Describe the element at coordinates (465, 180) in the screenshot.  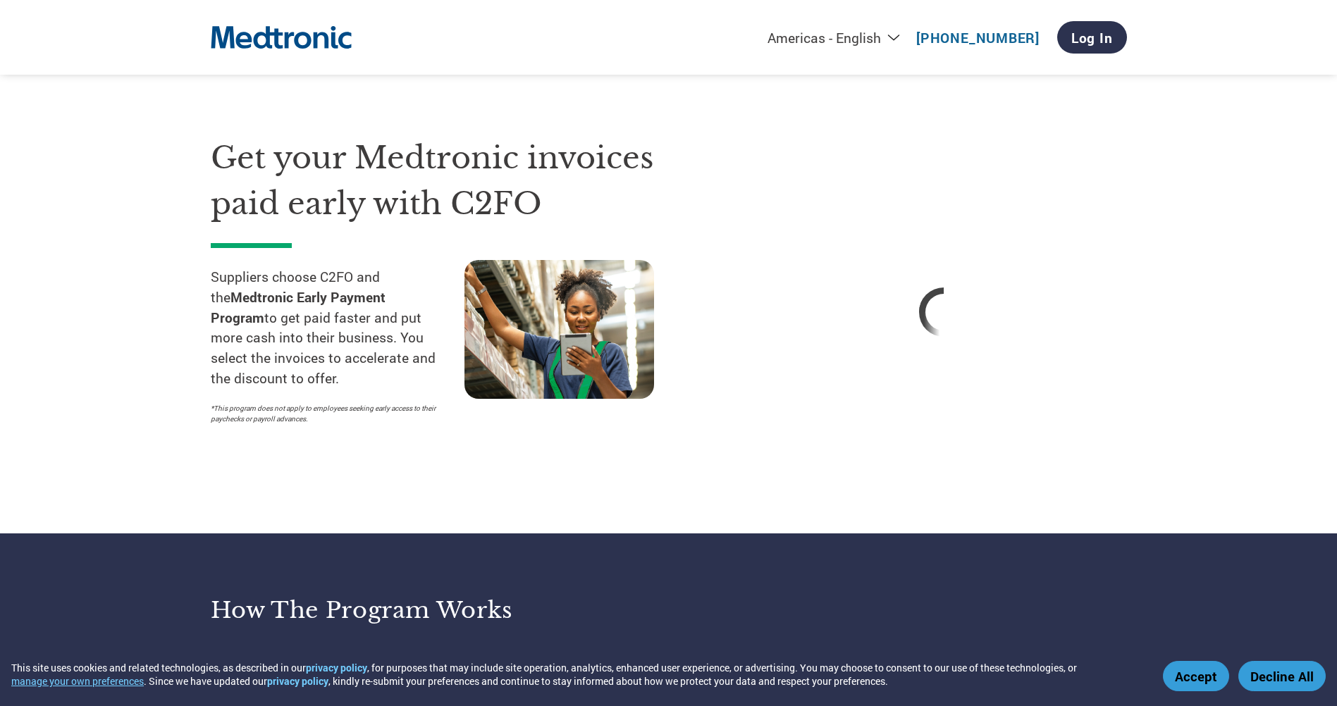
I see `h1: Get your Medtronic invoices paid early with C2FO` at that location.